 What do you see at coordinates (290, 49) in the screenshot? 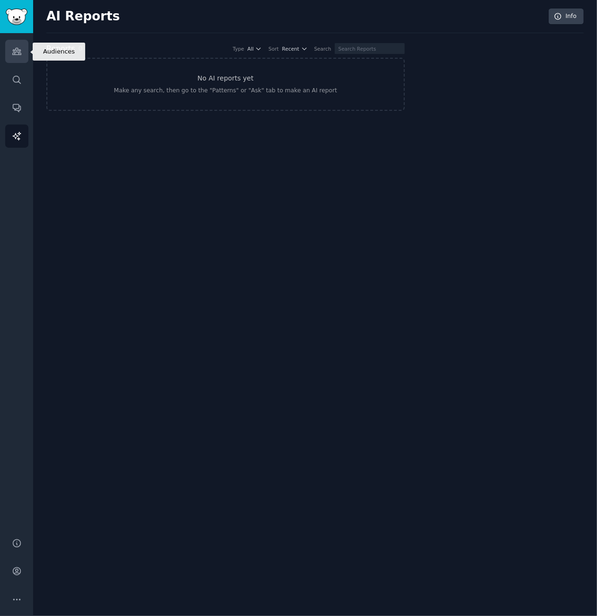
I see `span: Recent` at bounding box center [290, 49].